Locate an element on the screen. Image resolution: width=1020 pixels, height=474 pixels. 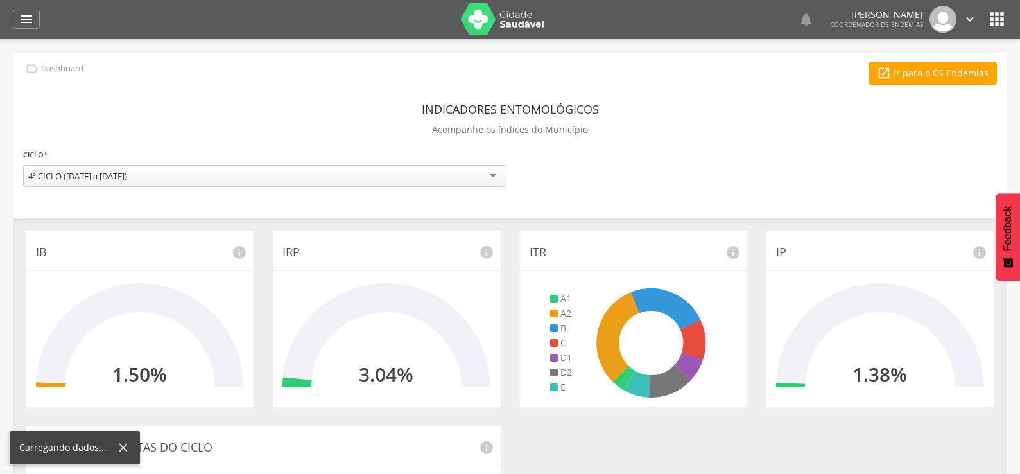
button: Feedback - Mostrar pesquisa is located at coordinates (1007, 237).